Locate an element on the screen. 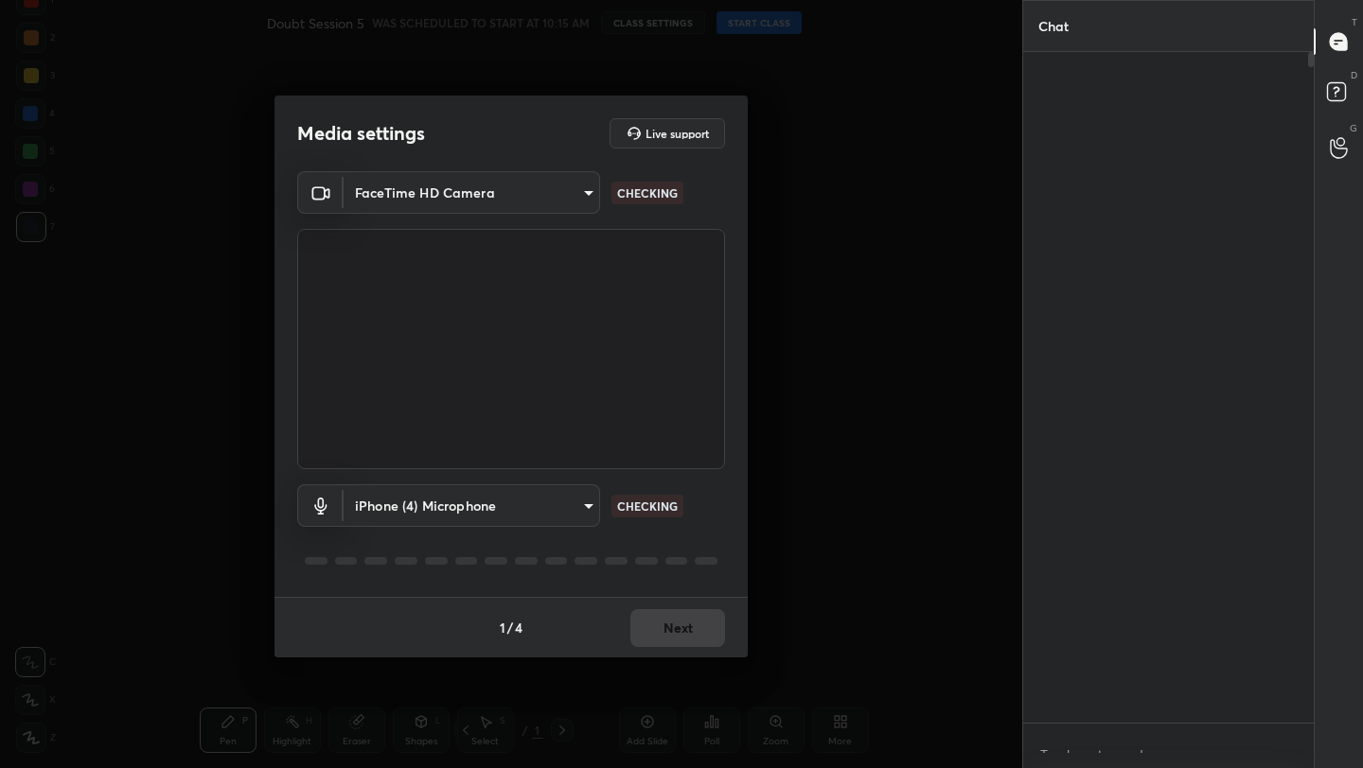 Image resolution: width=1363 pixels, height=768 pixels. h2: Media settings is located at coordinates (361, 133).